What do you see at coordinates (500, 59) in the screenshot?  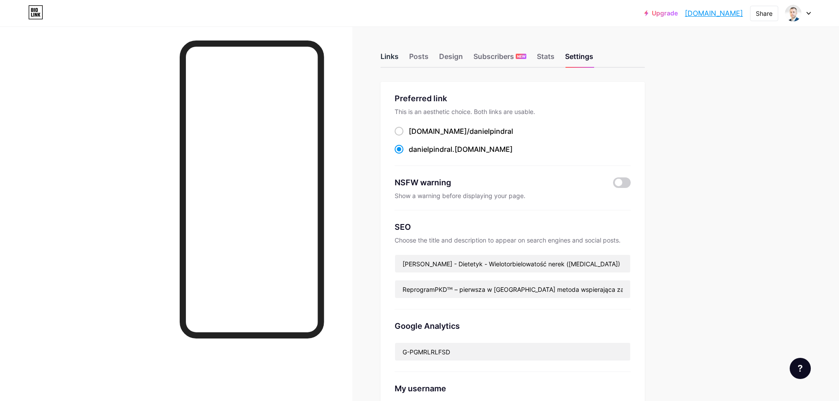 I see `div: Subscribers` at bounding box center [500, 59].